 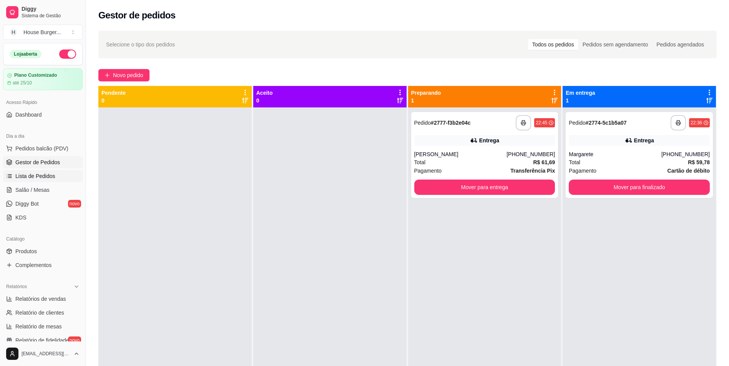 I want to click on div: Pedidos agendados, so click(x=680, y=45).